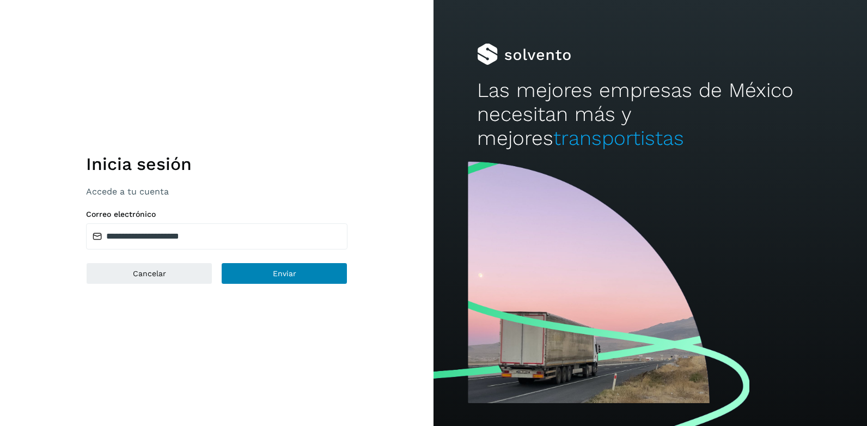  What do you see at coordinates (284, 273) in the screenshot?
I see `span: Enviar` at bounding box center [284, 273].